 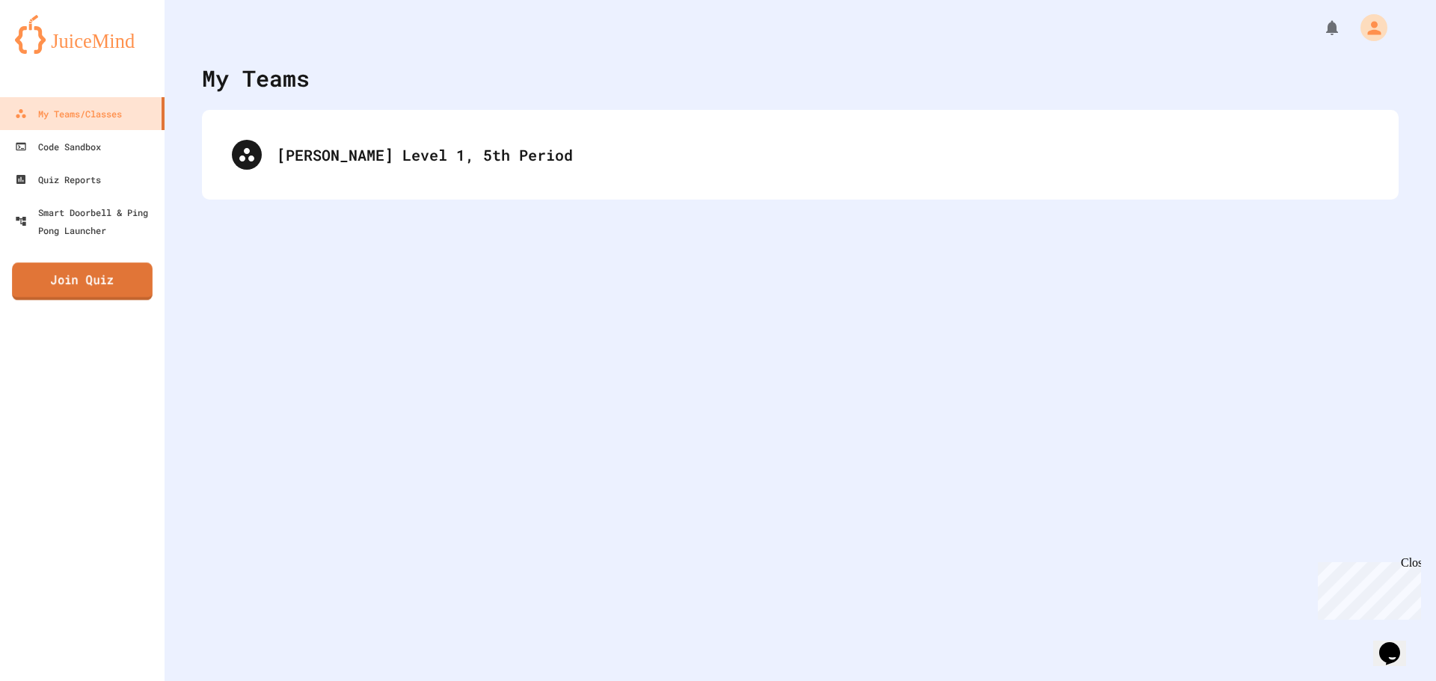 I want to click on div: My Notifications, so click(x=1320, y=28).